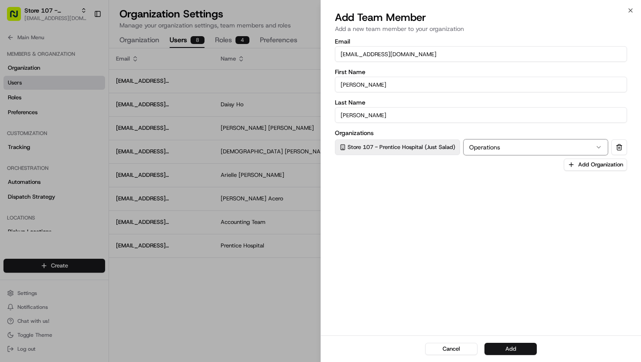  Describe the element at coordinates (86, 88) in the screenshot. I see `div: Start new chat` at that location.